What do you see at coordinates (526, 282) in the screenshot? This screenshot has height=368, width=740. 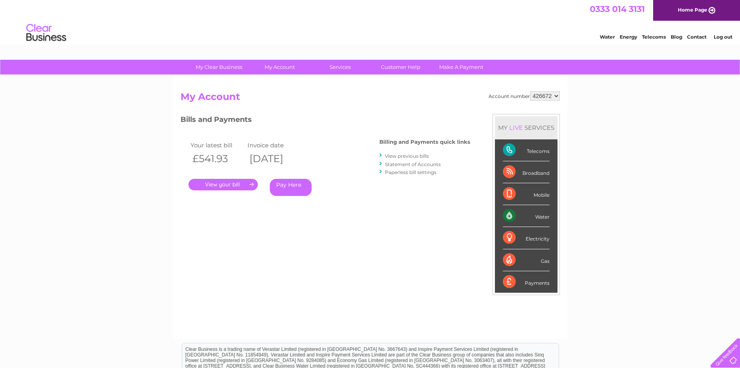 I see `div: Payments` at bounding box center [526, 282].